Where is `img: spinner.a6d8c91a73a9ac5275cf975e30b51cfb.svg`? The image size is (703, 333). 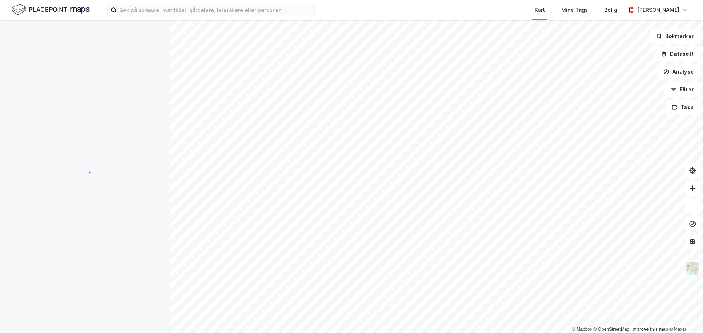 img: spinner.a6d8c91a73a9ac5275cf975e30b51cfb.svg is located at coordinates (85, 172).